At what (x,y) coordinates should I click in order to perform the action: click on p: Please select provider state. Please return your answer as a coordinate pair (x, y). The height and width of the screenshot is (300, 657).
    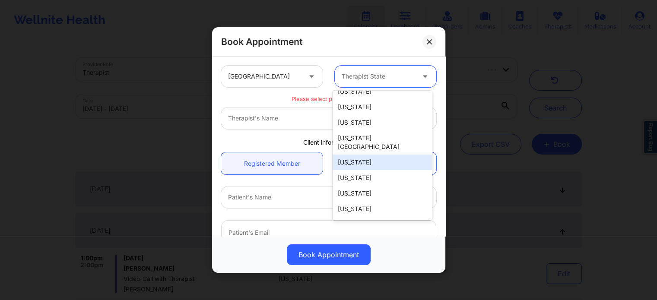
    Looking at the image, I should click on (329, 99).